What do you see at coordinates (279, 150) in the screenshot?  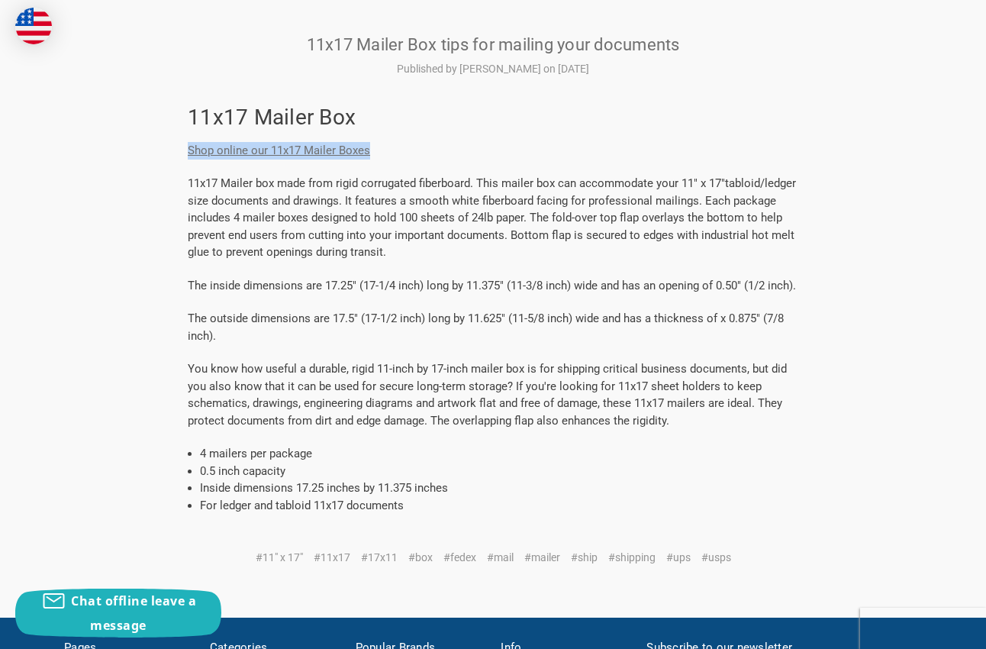 I see `a: Shop online our 11x17 Mailer Boxes` at bounding box center [279, 150].